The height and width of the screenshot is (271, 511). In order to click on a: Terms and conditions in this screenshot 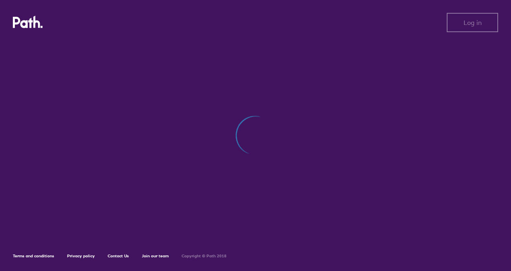, I will do `click(33, 256)`.